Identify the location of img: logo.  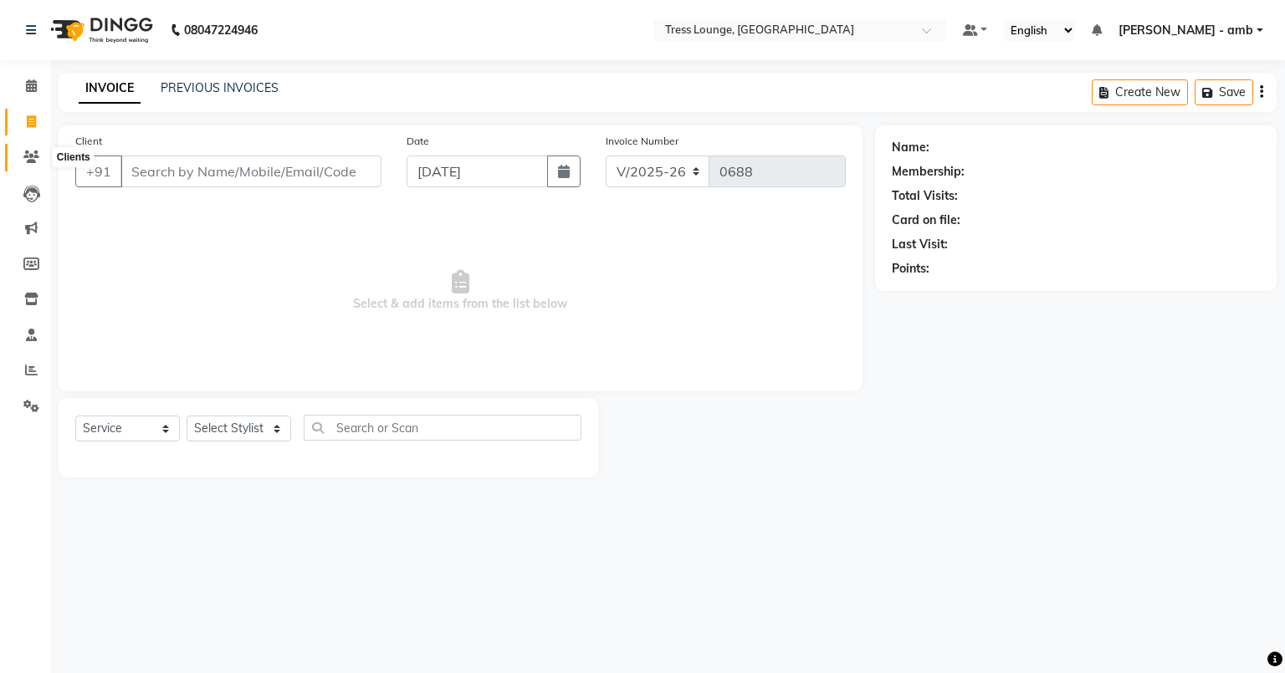
(100, 30).